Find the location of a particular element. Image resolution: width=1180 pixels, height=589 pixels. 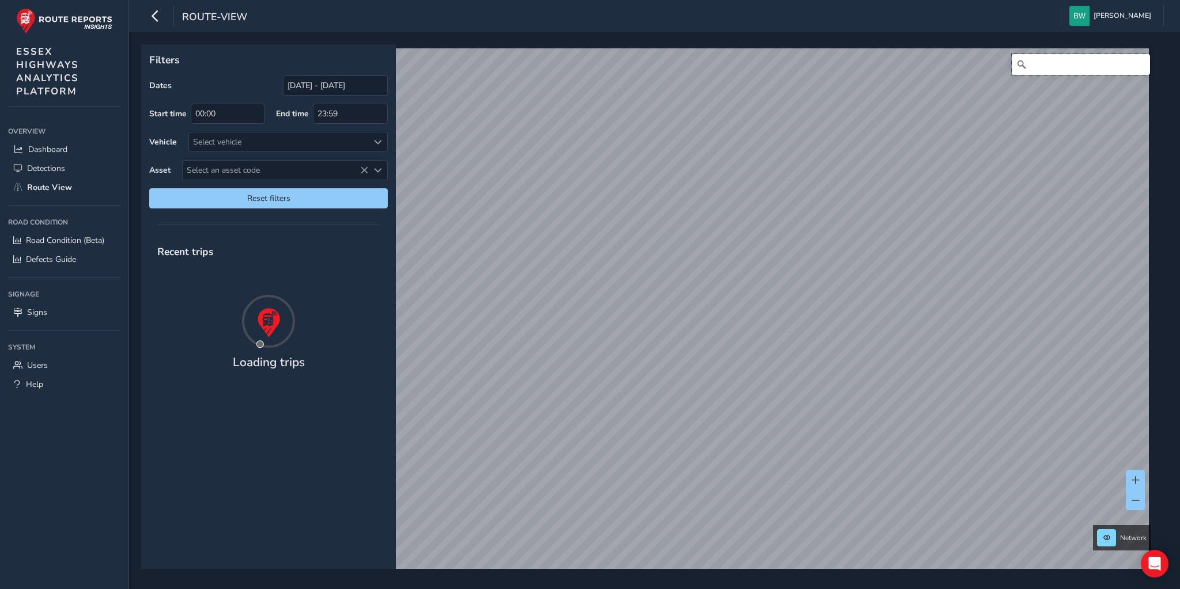

input: Search is located at coordinates (1081, 65).